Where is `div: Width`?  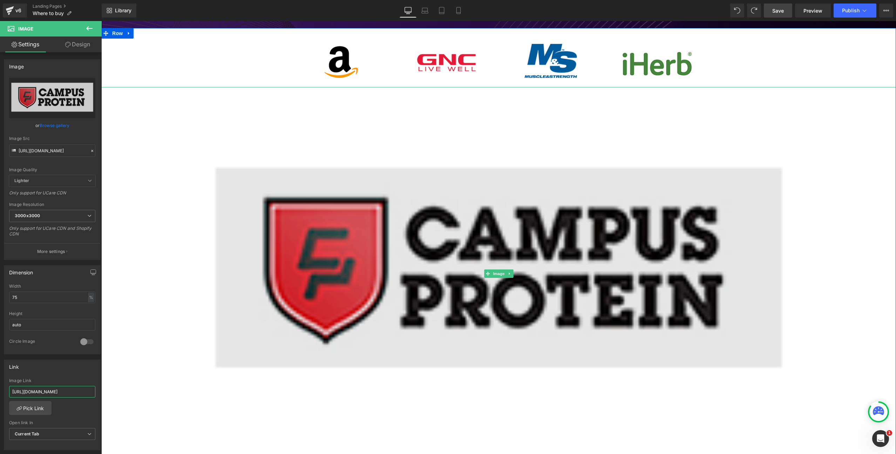 div: Width is located at coordinates (52, 286).